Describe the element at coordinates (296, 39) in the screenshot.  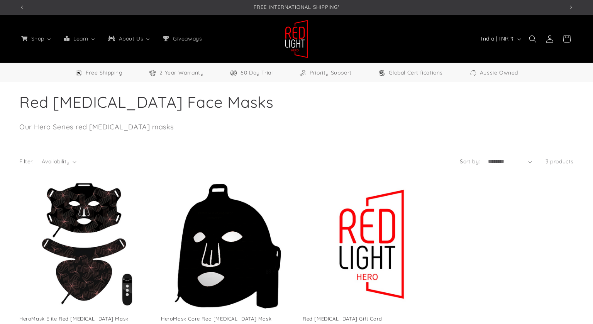
I see `a: Red Light Hero` at that location.